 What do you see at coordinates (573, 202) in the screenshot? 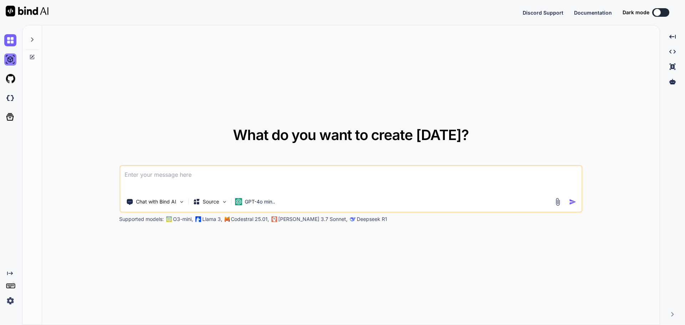
I see `img: icon` at bounding box center [573, 202].